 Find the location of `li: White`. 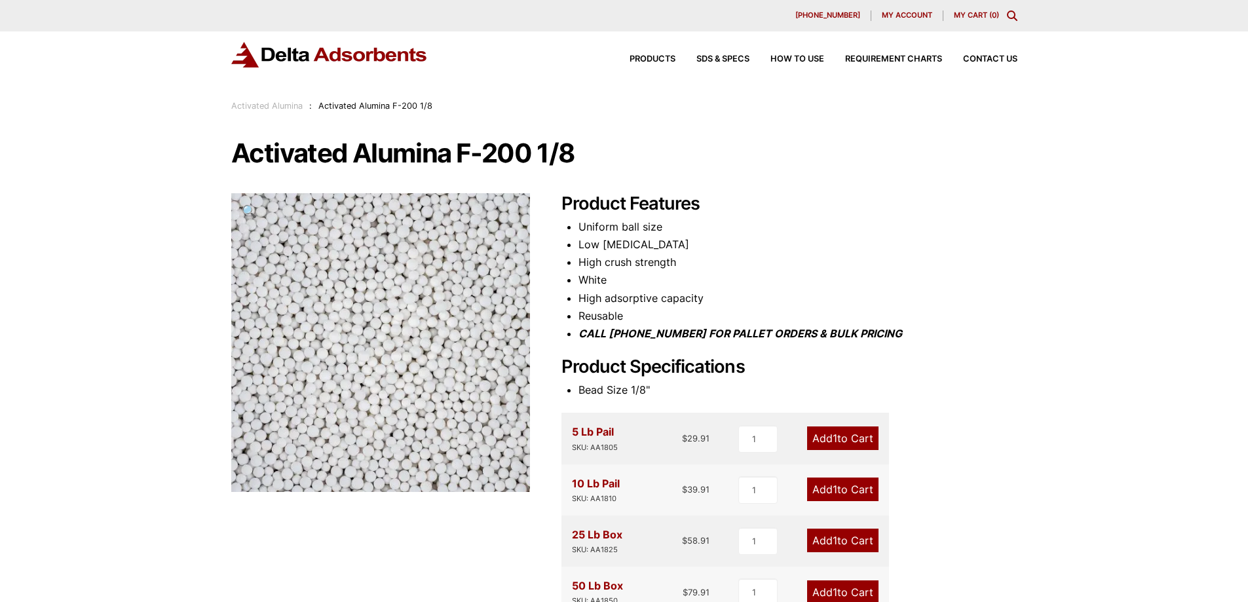

li: White is located at coordinates (798, 280).